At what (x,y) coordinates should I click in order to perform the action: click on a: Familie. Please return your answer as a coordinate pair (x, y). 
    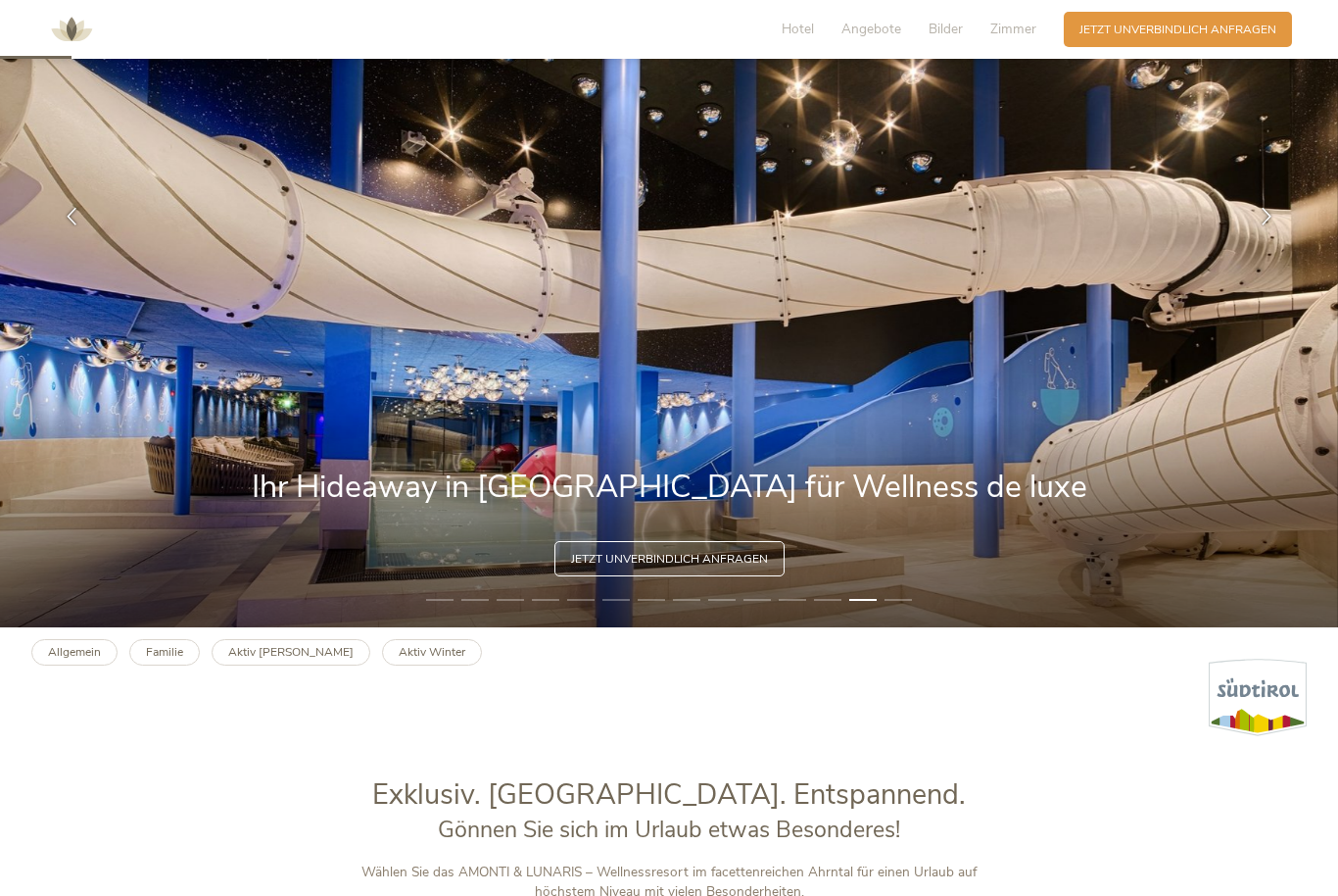
    Looking at the image, I should click on (165, 652).